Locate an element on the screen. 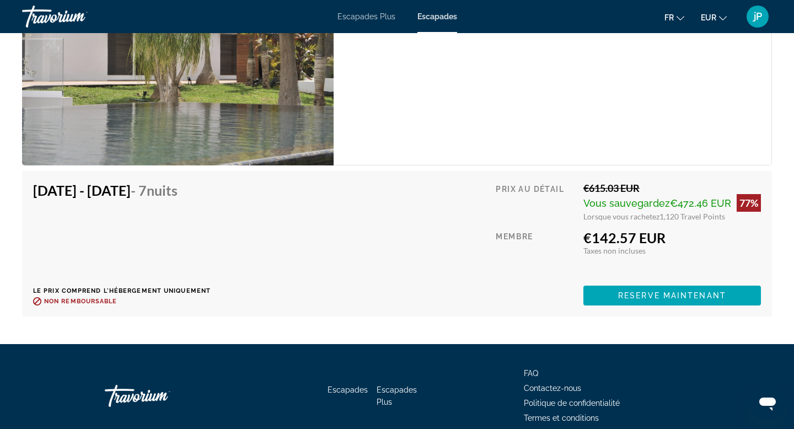  font: Termes et conditions is located at coordinates (561, 418).